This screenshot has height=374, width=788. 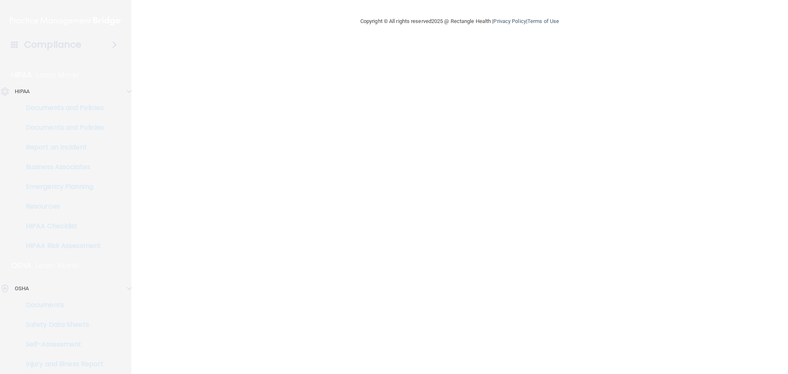 I want to click on p: HIPAA Checklist, so click(x=61, y=226).